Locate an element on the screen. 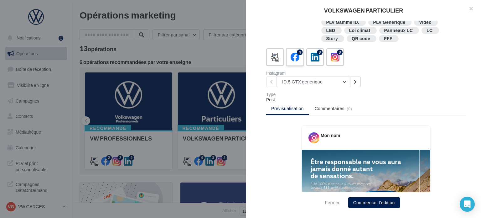  div: Panneaux LC is located at coordinates (399, 30).